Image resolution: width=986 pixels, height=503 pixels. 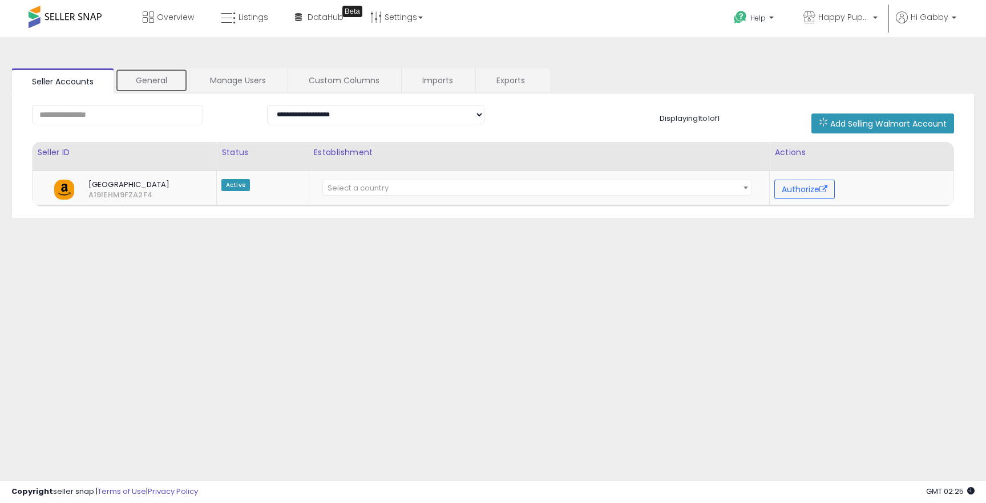 What do you see at coordinates (236, 185) in the screenshot?
I see `span: Active` at bounding box center [236, 185].